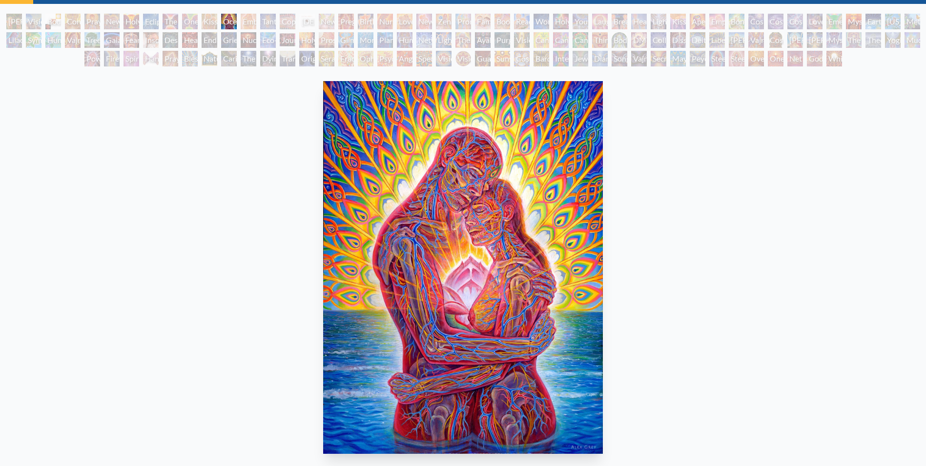  Describe the element at coordinates (815, 59) in the screenshot. I see `div: Godself` at that location.